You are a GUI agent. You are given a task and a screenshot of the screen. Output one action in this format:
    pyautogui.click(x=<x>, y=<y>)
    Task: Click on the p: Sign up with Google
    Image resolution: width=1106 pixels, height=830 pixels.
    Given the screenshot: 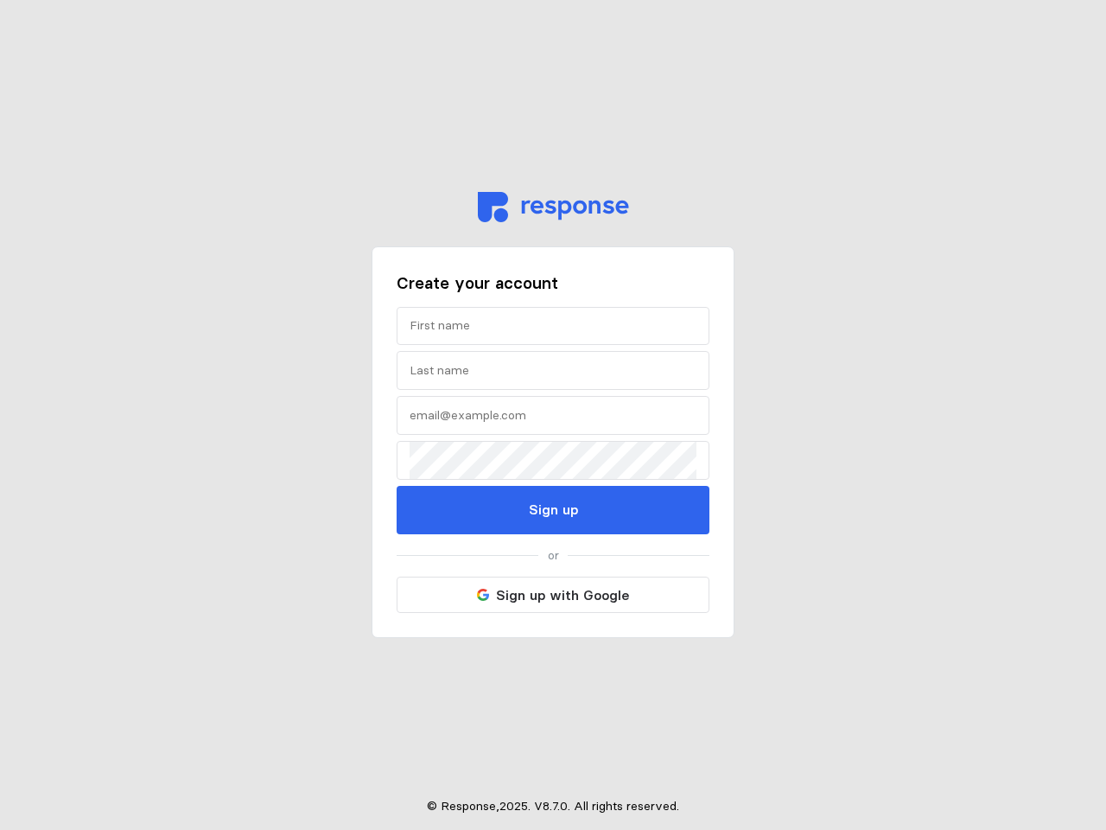 What is the action you would take?
    pyautogui.click(x=563, y=595)
    